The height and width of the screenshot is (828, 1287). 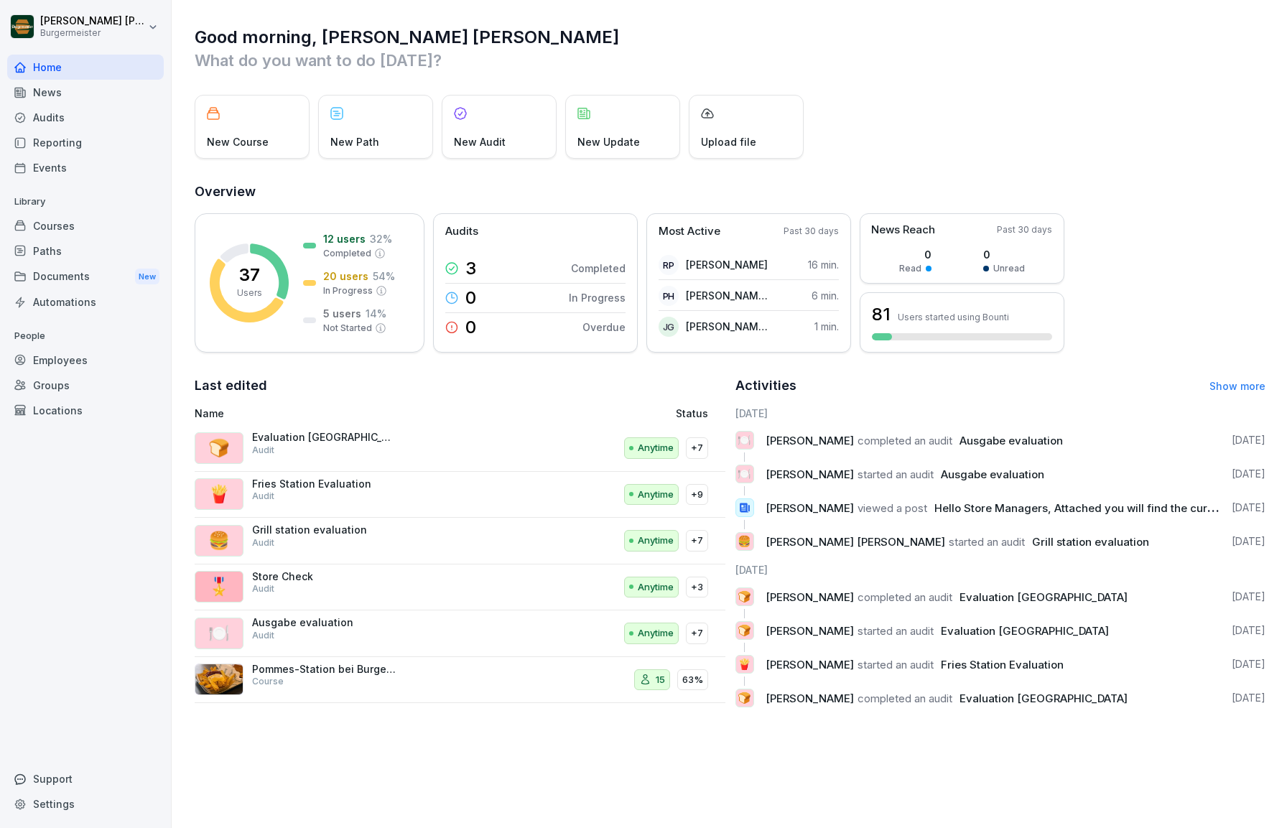 I want to click on p: Upload file, so click(x=728, y=141).